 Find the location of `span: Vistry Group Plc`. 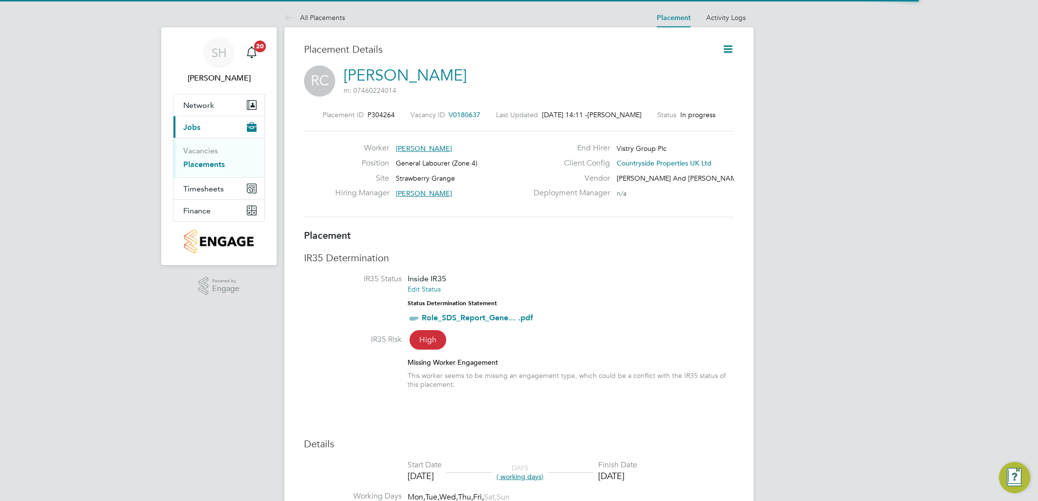

span: Vistry Group Plc is located at coordinates (641, 148).